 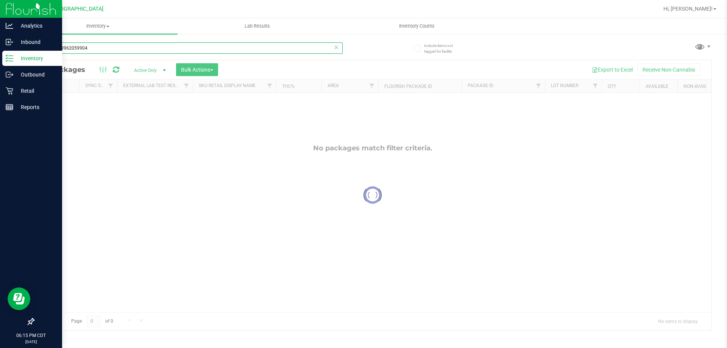 What do you see at coordinates (36, 107) in the screenshot?
I see `p: Reports` at bounding box center [36, 107].